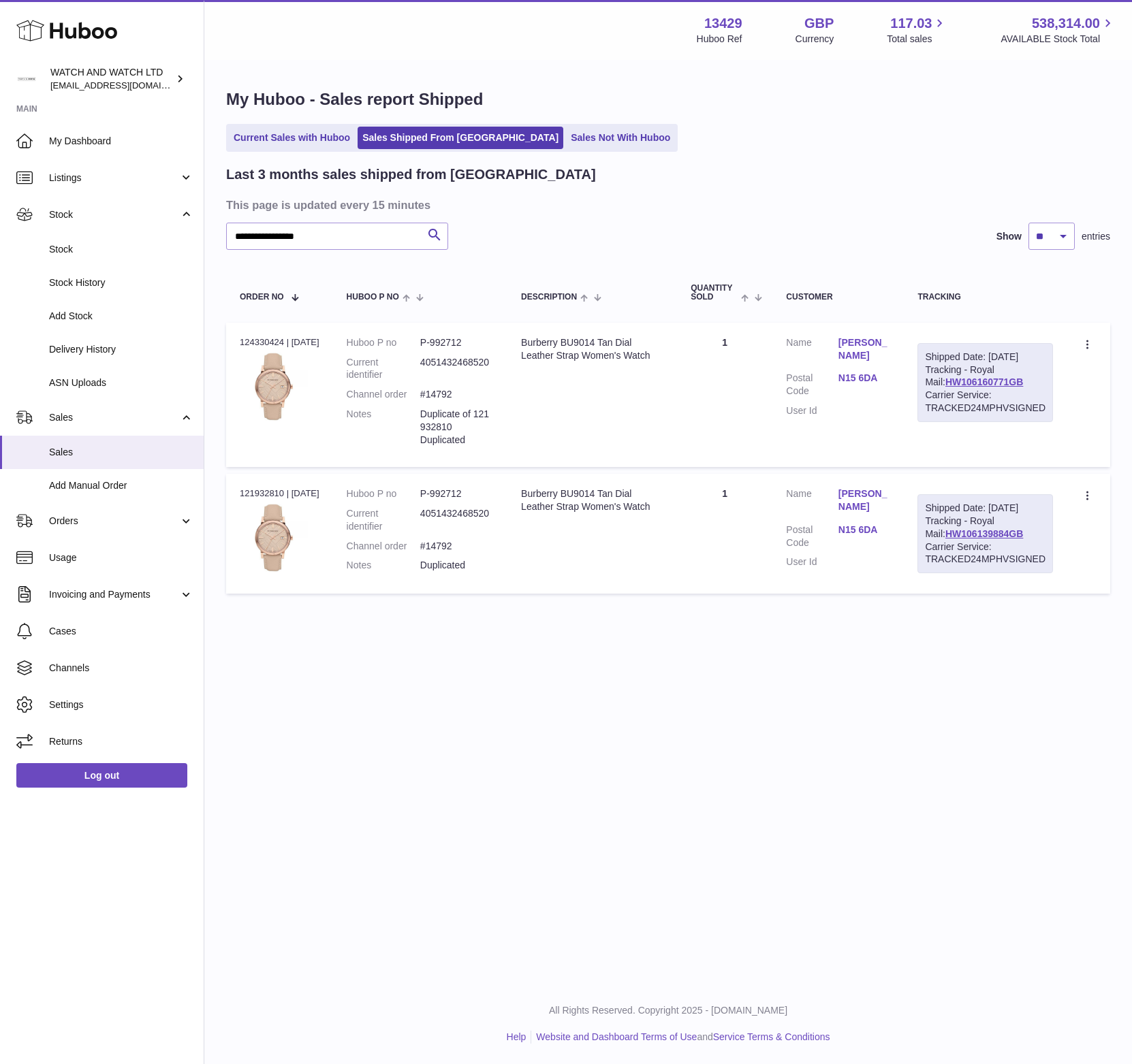  Describe the element at coordinates (121, 382) in the screenshot. I see `span: ASN Uploads` at that location.